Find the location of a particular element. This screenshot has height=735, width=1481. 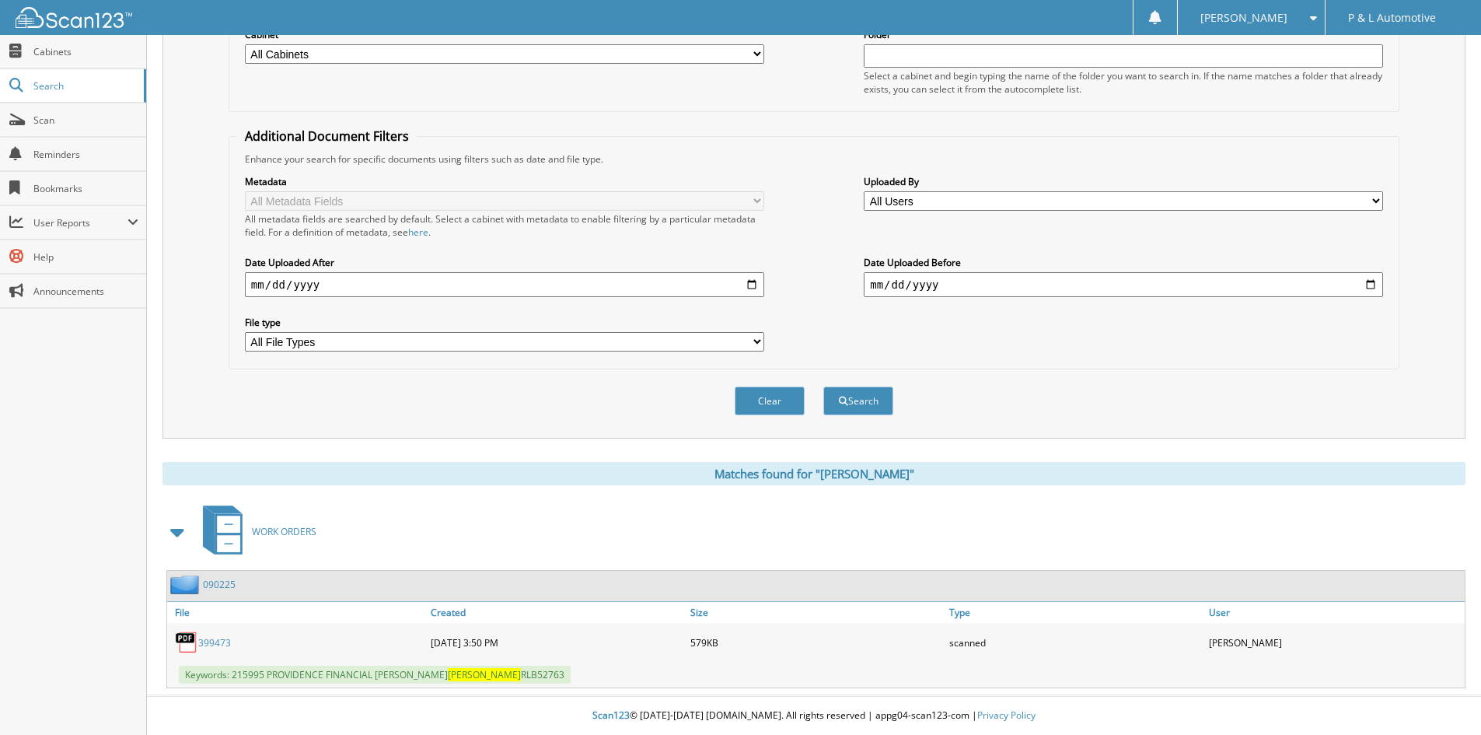

button: Search is located at coordinates (858, 400).